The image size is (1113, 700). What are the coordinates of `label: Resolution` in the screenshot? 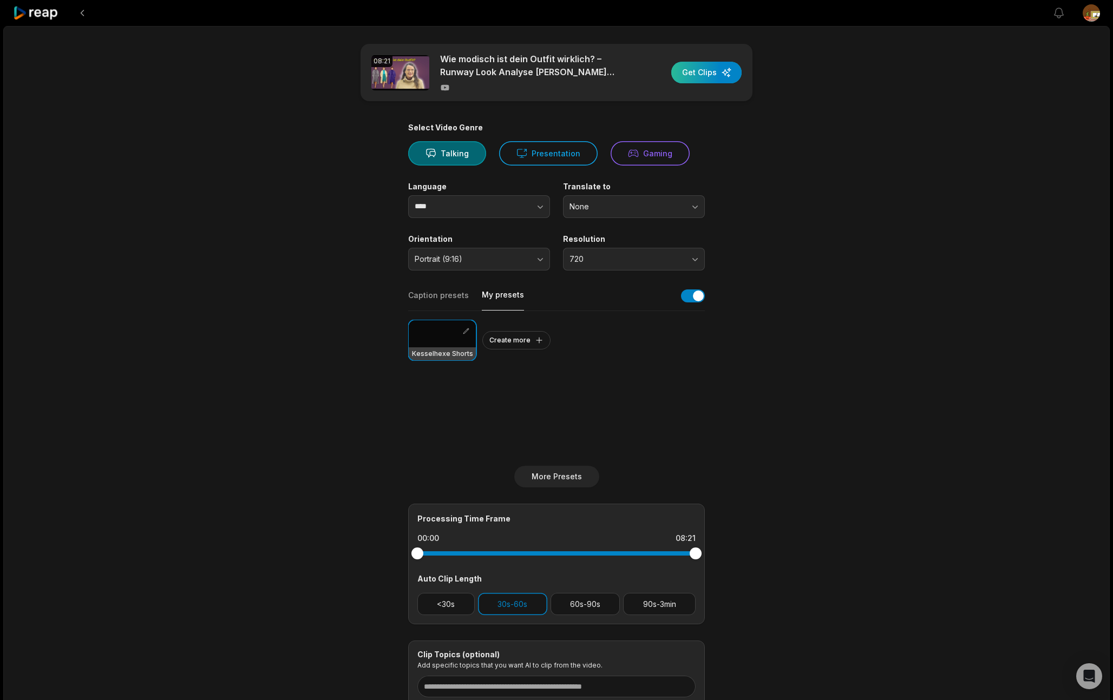 It's located at (634, 239).